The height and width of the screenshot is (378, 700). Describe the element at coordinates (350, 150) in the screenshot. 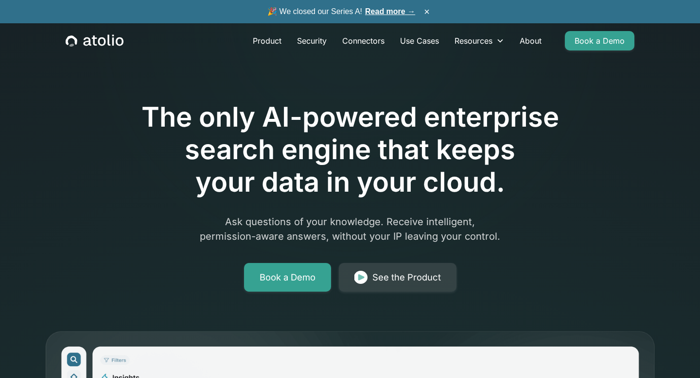

I see `h1: The only AI-powered enterprise search engine that keeps your data in your cloud.` at that location.